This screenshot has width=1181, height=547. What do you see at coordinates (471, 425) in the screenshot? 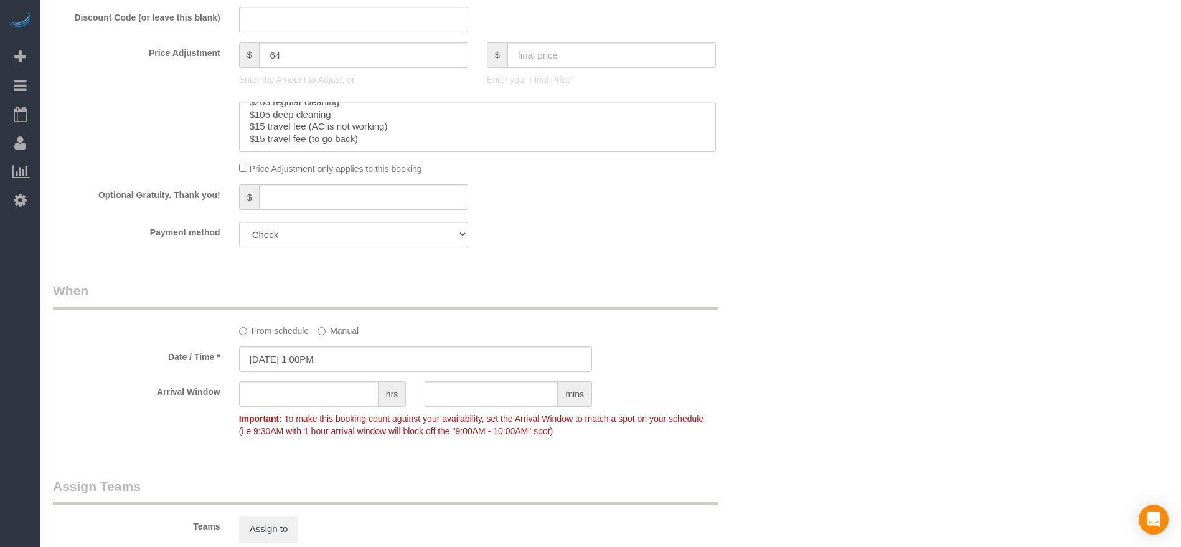
I see `span: To make this booking count against your availability, set the Arrival Window to match a spot on y...` at bounding box center [471, 425].